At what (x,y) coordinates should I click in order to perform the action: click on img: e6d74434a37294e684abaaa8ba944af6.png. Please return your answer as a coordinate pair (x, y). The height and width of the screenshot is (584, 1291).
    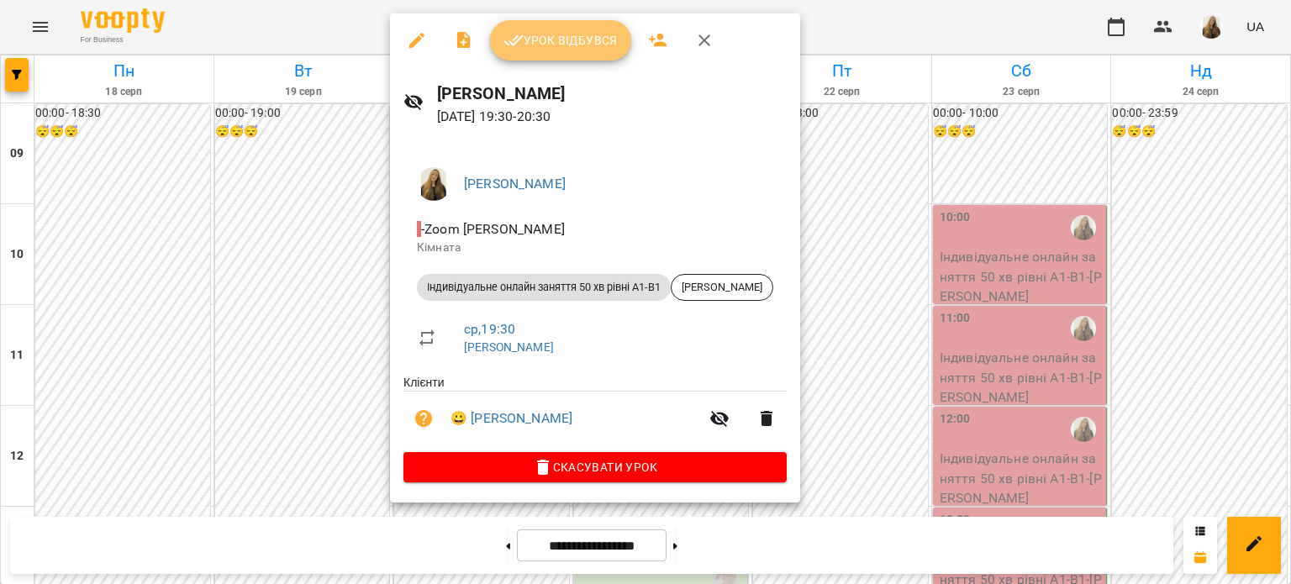
    Looking at the image, I should click on (434, 184).